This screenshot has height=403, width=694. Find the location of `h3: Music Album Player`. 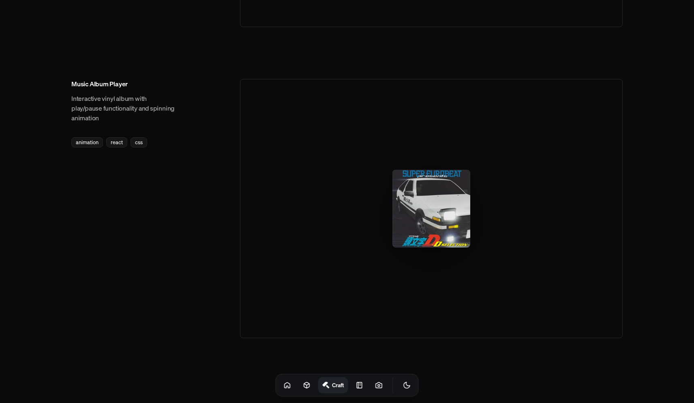

h3: Music Album Player is located at coordinates (123, 84).